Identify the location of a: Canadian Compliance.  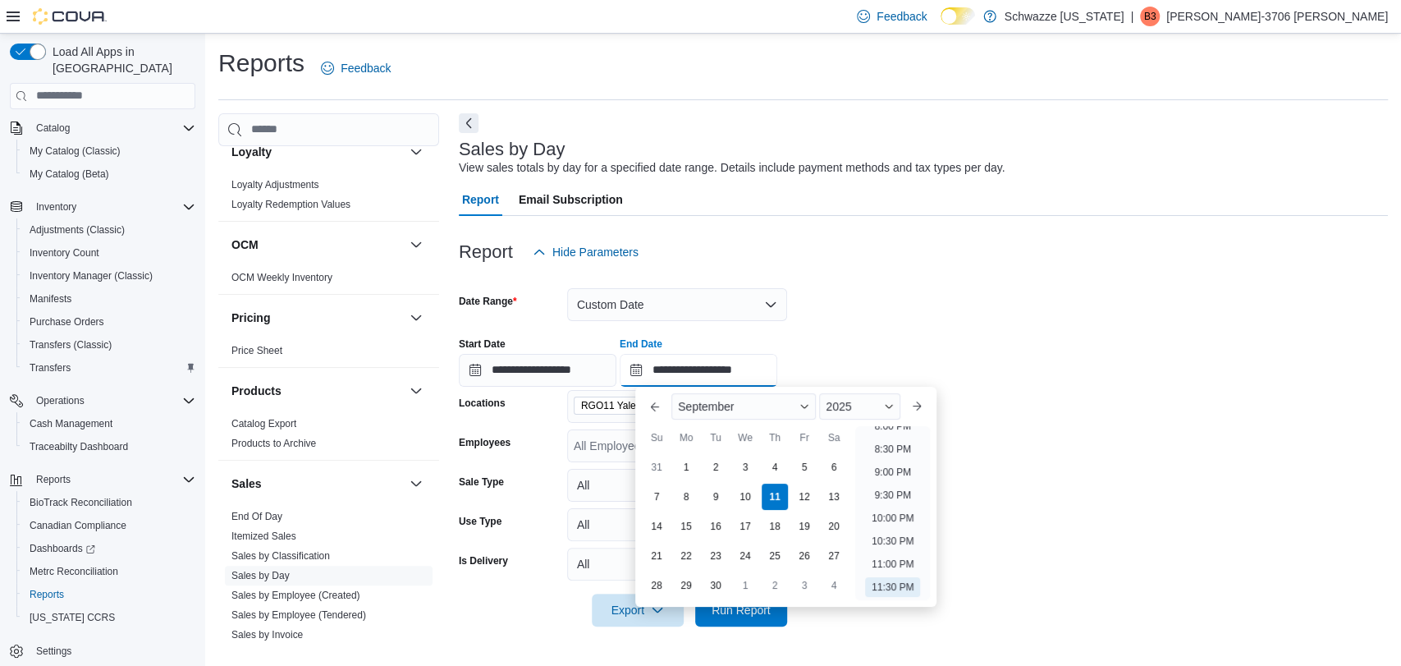
(78, 525).